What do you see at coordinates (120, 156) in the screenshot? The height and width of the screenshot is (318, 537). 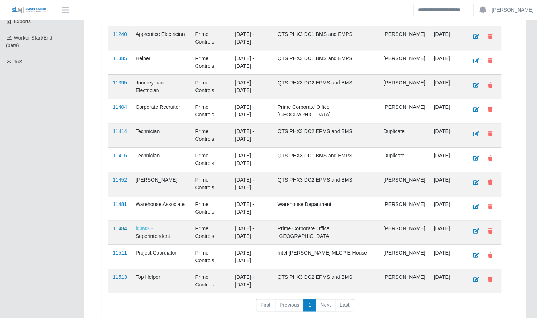 I see `a: 11415` at bounding box center [120, 156].